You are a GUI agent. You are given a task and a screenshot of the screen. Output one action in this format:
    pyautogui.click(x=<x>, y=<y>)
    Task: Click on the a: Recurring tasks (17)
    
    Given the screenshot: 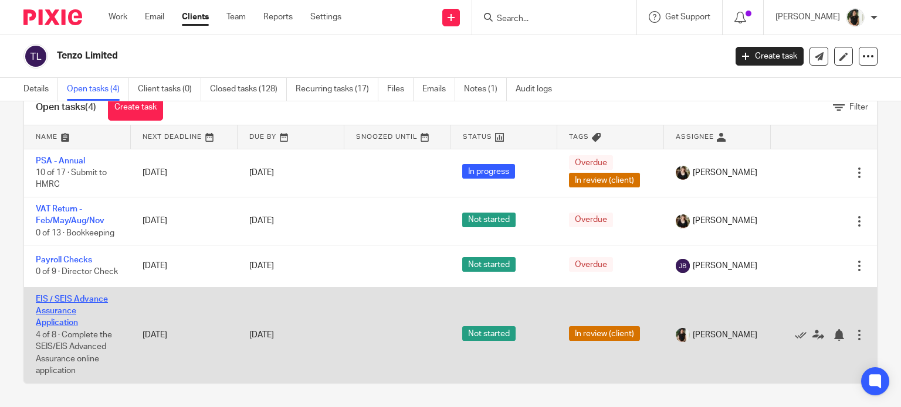 What is the action you would take?
    pyautogui.click(x=337, y=89)
    